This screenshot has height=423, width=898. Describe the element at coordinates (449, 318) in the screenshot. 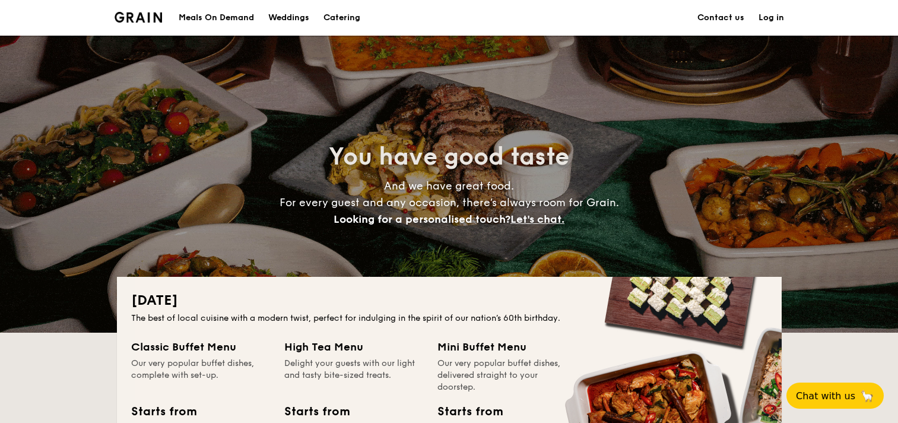

I see `div: The best of local cuisine with a modern twist, perfect for indulging in the spirit of our nation’...` at that location.